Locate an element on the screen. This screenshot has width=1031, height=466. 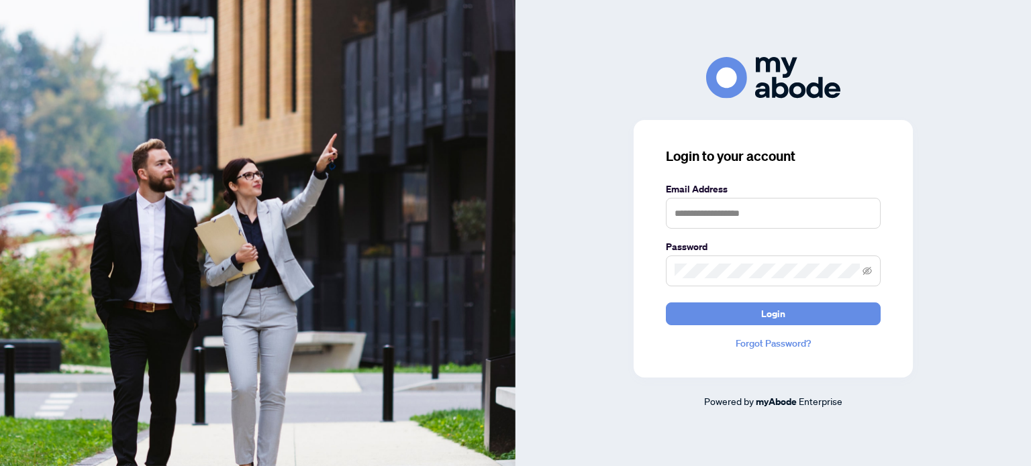
a: myAbode is located at coordinates (776, 402).